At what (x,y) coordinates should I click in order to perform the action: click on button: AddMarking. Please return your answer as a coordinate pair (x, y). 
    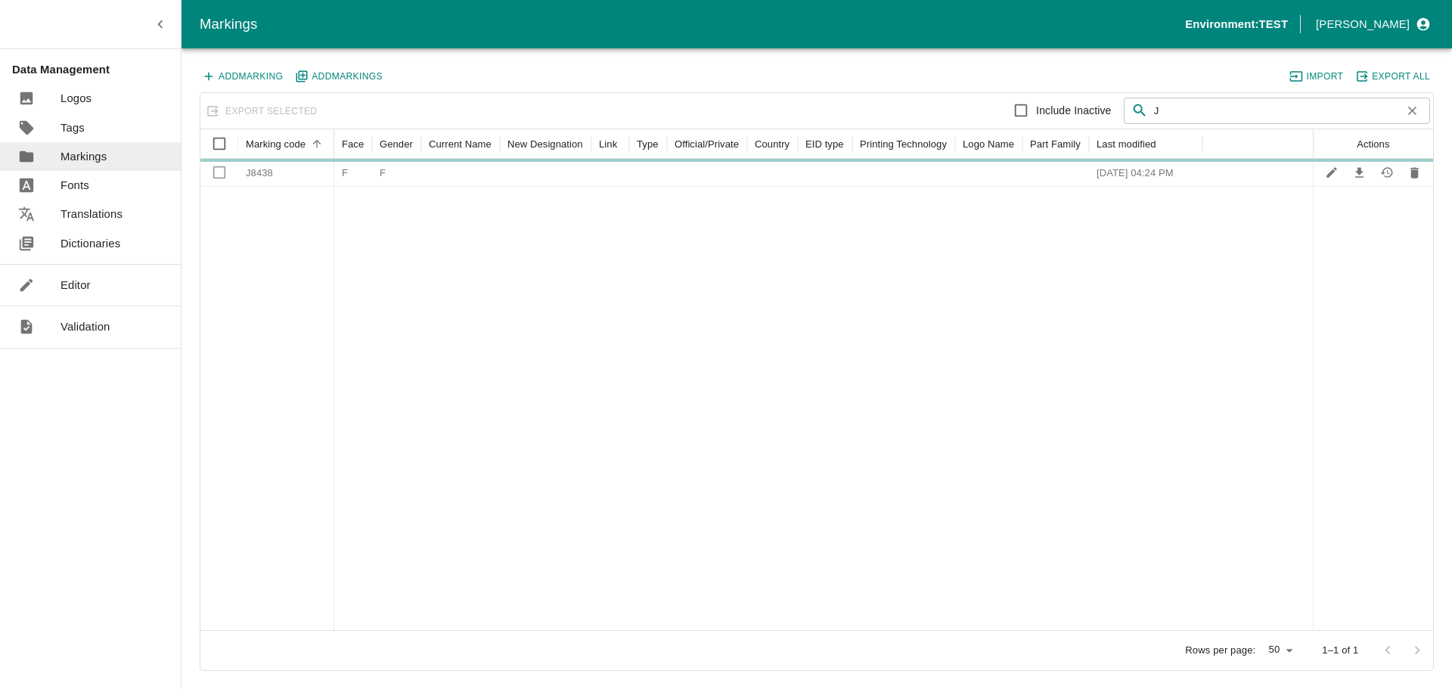
    Looking at the image, I should click on (243, 76).